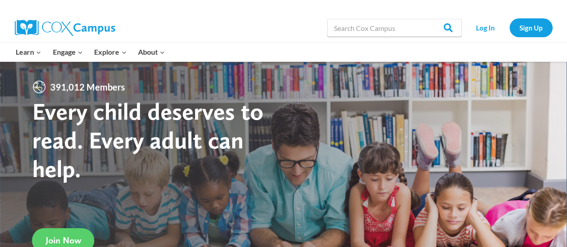  Describe the element at coordinates (28, 52) in the screenshot. I see `span: Learn` at that location.